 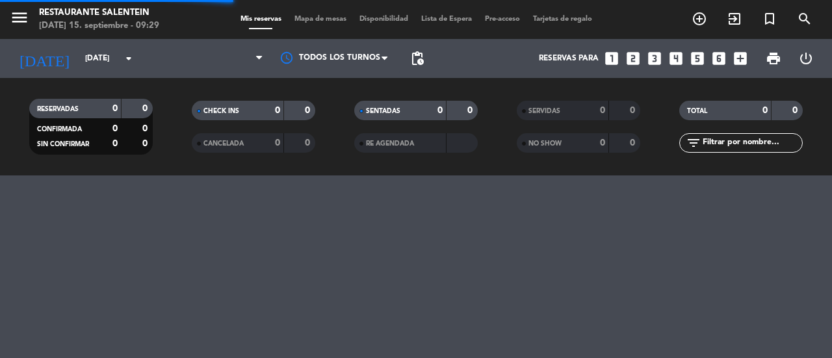 I want to click on div: Restaurante Salentein, so click(x=99, y=13).